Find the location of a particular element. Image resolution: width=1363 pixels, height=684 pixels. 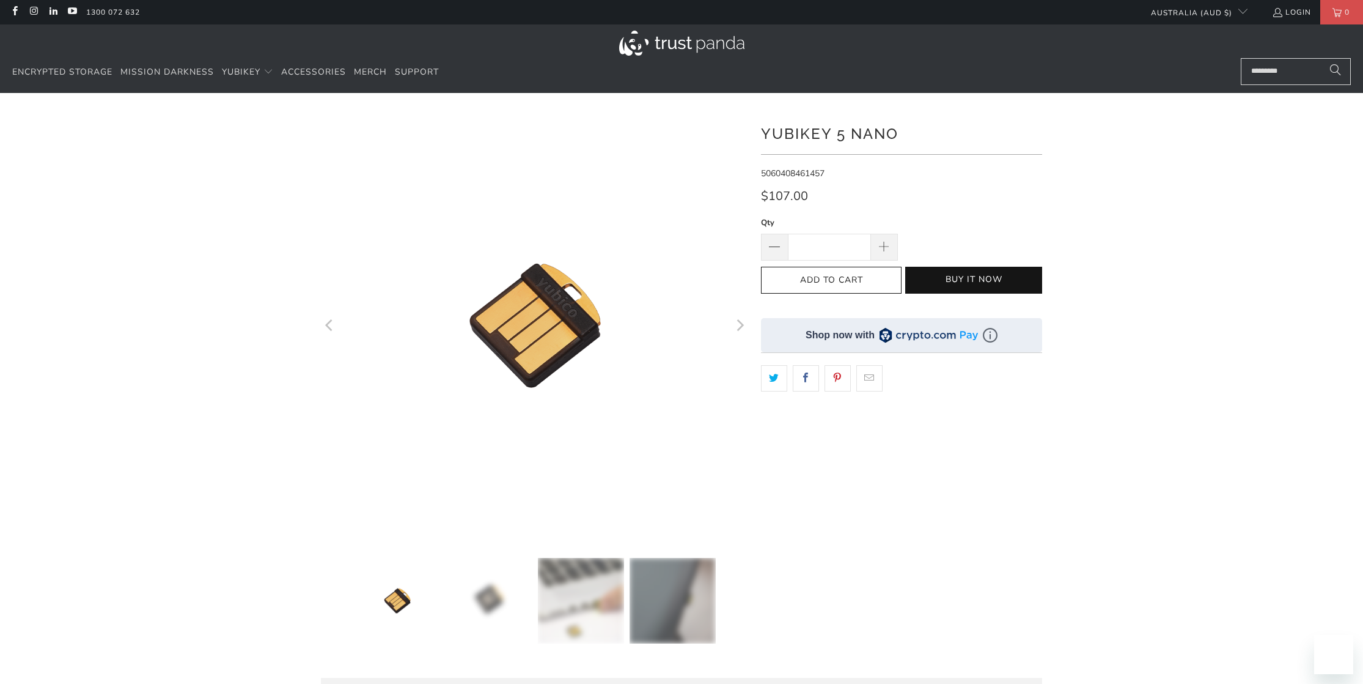

a: Support is located at coordinates (417, 72).